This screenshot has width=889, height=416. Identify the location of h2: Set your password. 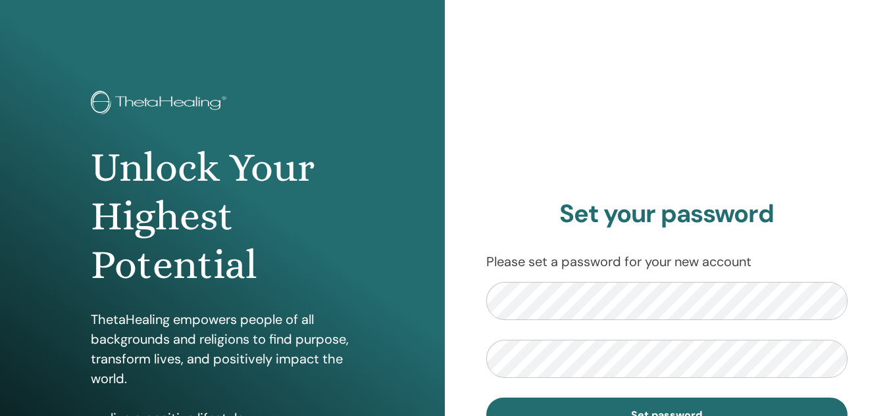
(667, 214).